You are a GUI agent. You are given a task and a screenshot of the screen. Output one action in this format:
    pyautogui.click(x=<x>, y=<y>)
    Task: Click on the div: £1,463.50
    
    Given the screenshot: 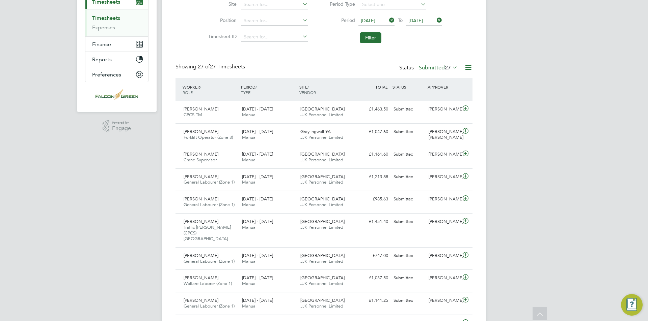 What is the action you would take?
    pyautogui.click(x=373, y=109)
    